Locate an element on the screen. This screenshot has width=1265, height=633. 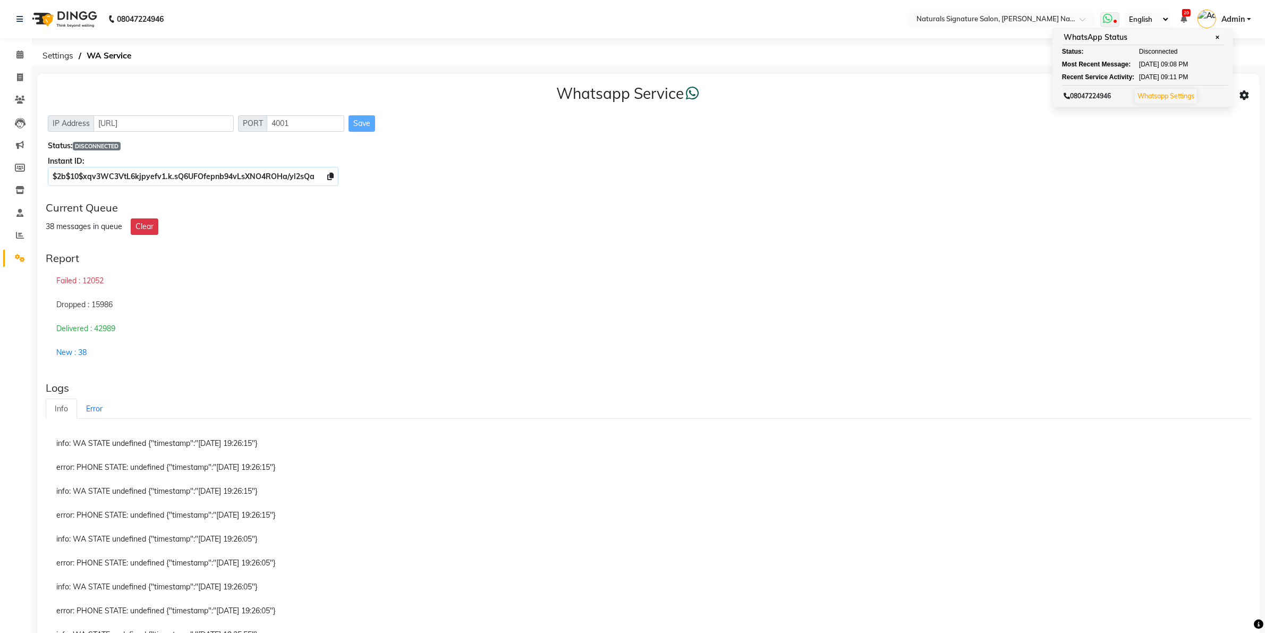
span: 20 is located at coordinates (1186, 13).